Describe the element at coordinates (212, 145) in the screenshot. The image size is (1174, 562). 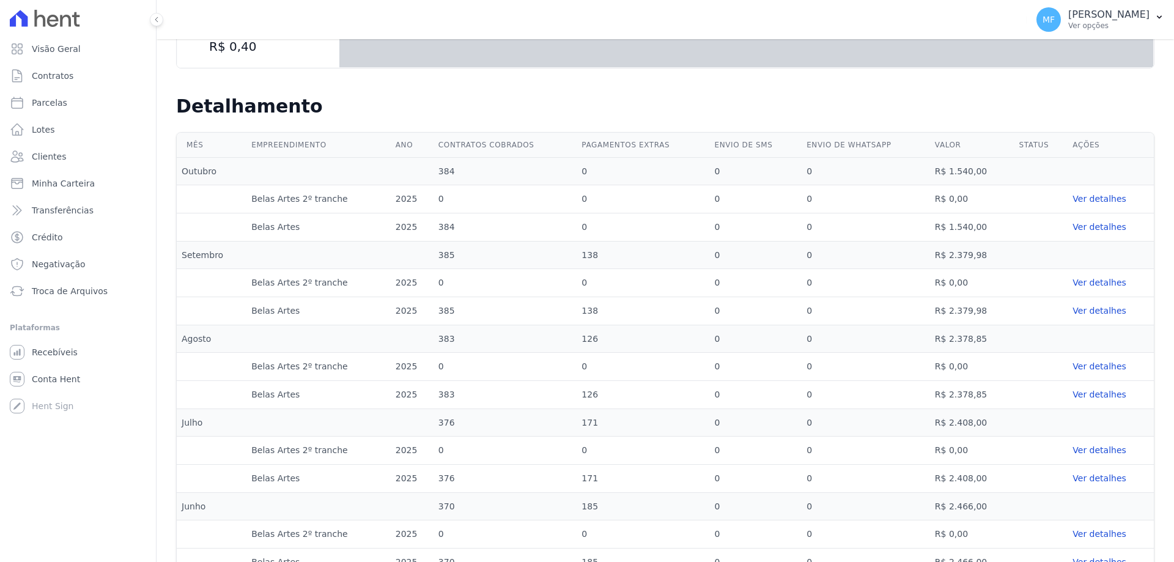
I see `th: Mês` at that location.